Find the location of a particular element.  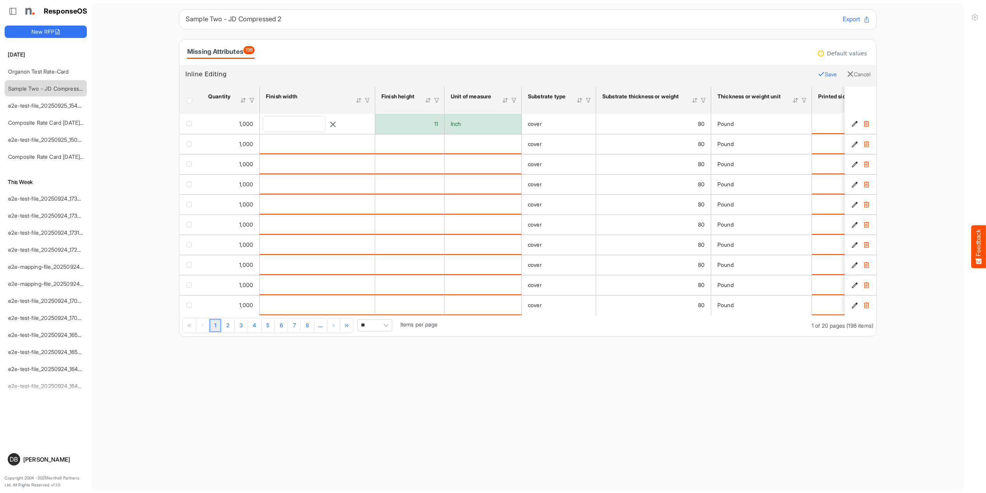

a: e2e-mapping-file_20250924_172830 is located at coordinates (53, 267).